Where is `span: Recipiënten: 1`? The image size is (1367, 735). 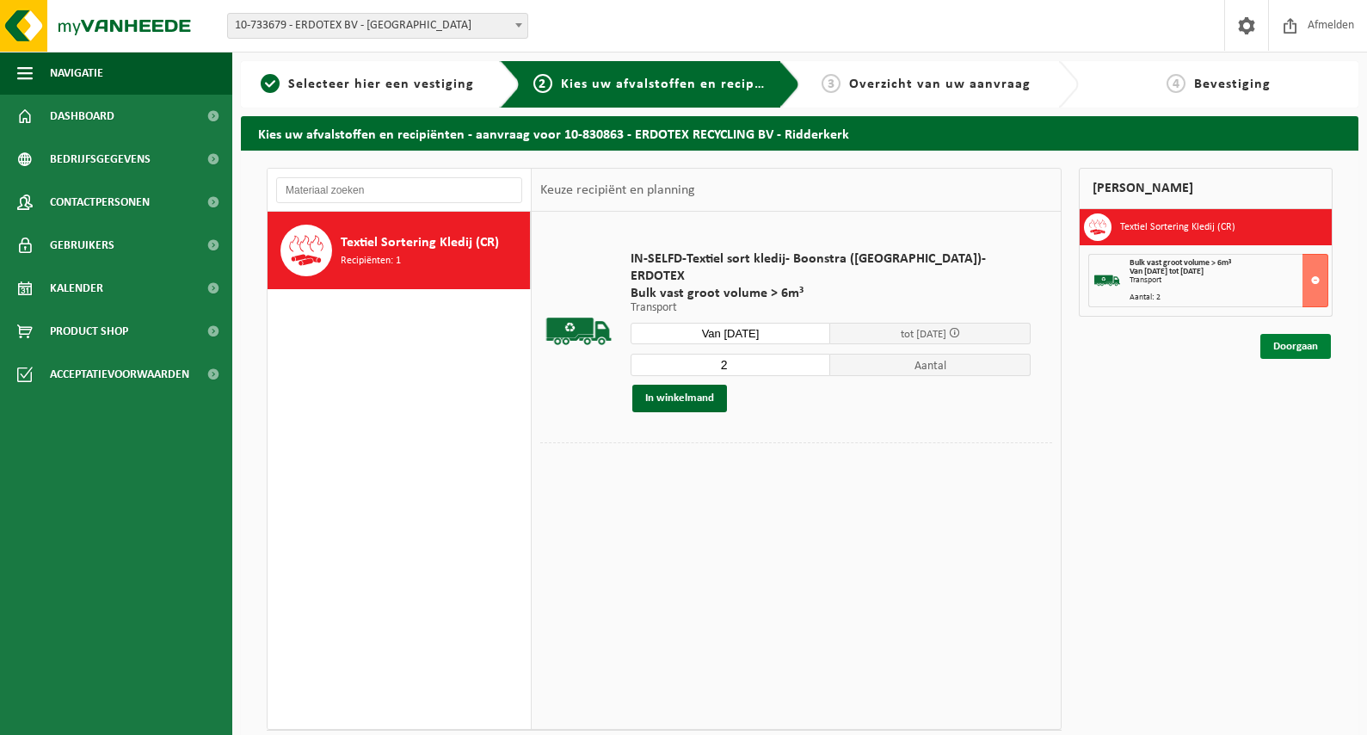
span: Recipiënten: 1 is located at coordinates (371, 261).